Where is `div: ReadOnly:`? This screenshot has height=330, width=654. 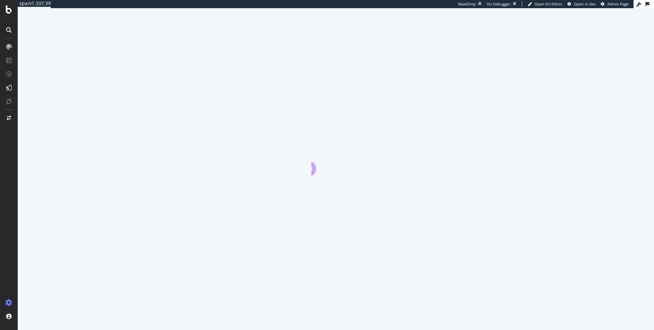
div: ReadOnly: is located at coordinates (467, 4).